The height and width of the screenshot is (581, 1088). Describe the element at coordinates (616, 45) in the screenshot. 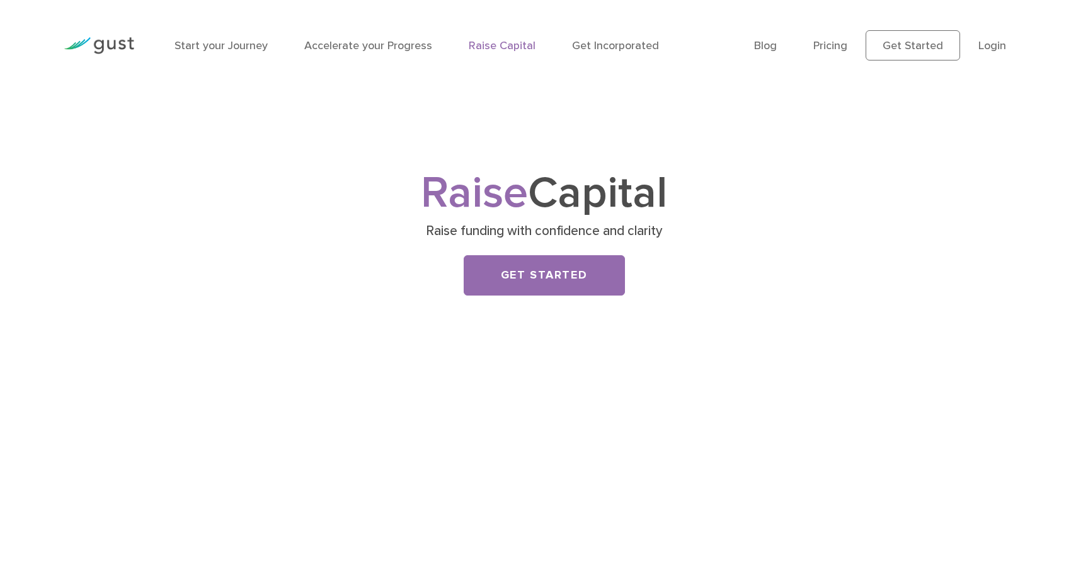

I see `a: Get Incorporated` at that location.